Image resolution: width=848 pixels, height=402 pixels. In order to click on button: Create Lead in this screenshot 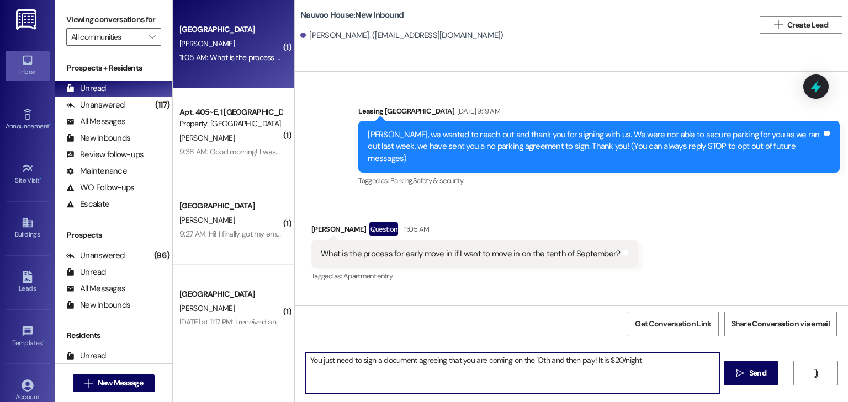, I will do `click(801, 25)`.